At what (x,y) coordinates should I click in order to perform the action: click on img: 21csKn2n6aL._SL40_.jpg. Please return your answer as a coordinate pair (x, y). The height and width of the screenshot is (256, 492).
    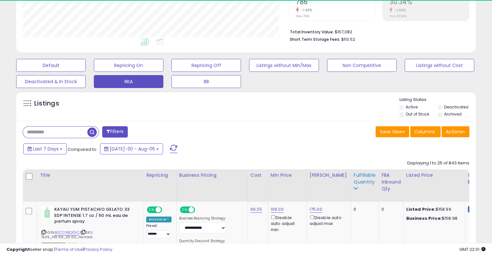
    Looking at the image, I should click on (47, 213).